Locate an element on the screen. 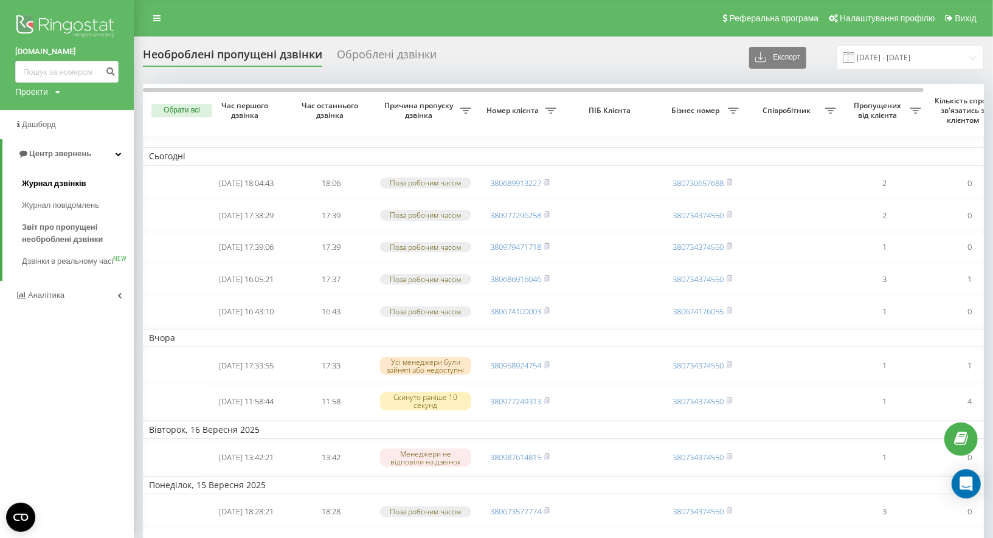  span: Бізнес номер is located at coordinates (697, 111).